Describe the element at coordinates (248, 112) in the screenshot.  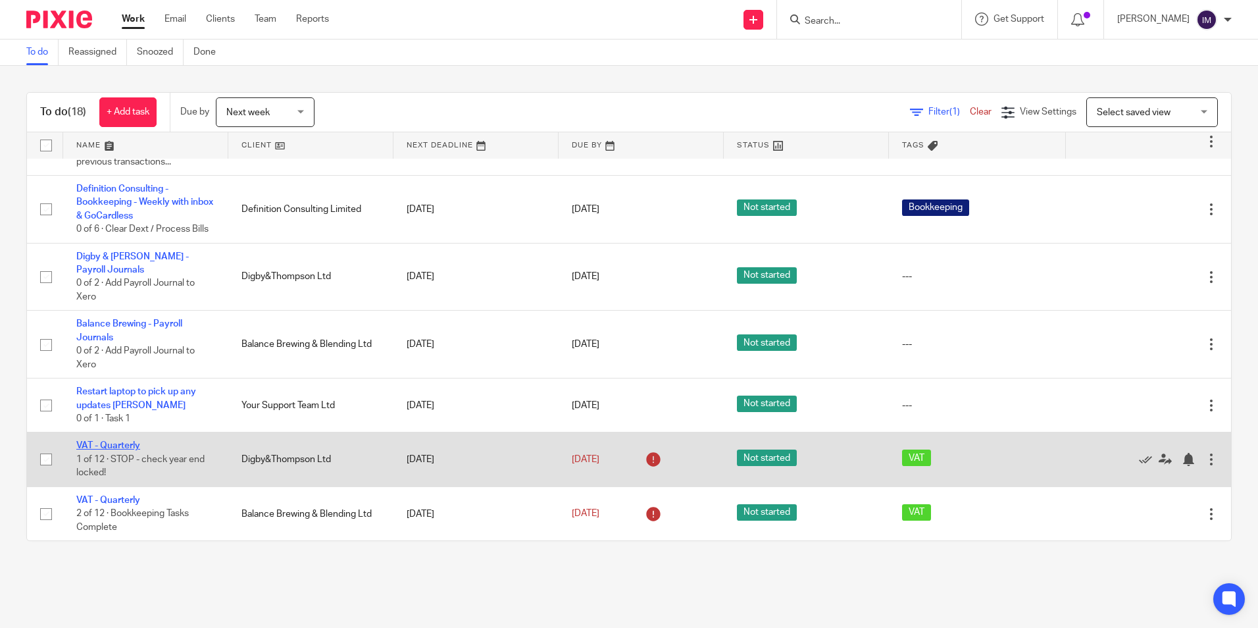
I see `span: Next week` at that location.